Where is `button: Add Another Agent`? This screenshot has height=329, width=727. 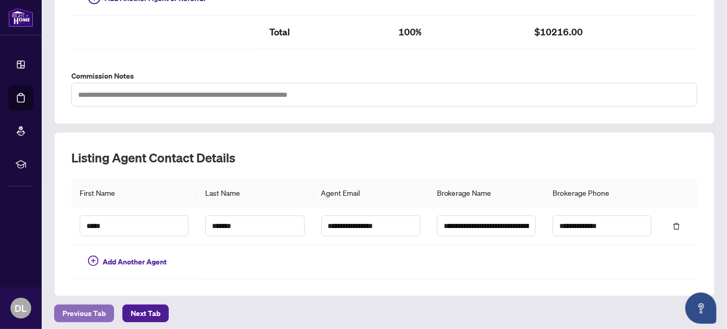 button: Add Another Agent is located at coordinates (127, 262).